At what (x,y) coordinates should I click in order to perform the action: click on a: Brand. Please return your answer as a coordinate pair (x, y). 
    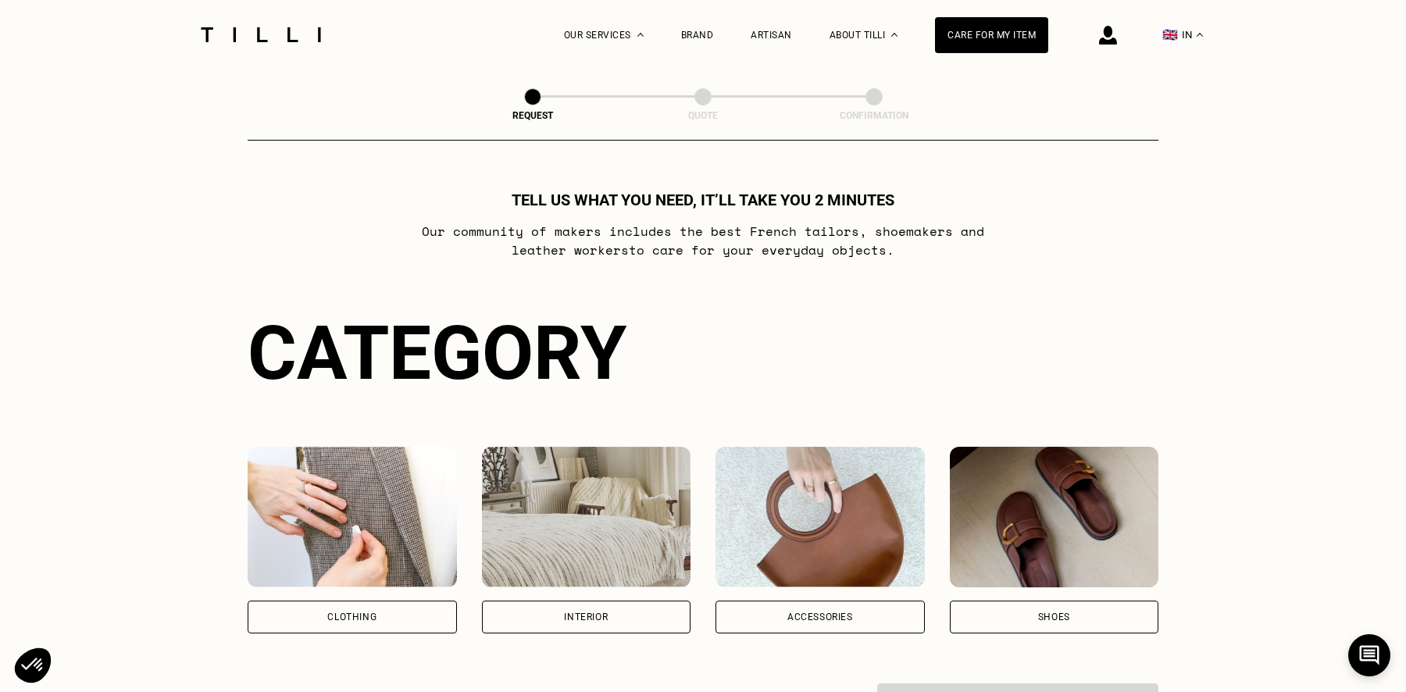
    Looking at the image, I should click on (698, 35).